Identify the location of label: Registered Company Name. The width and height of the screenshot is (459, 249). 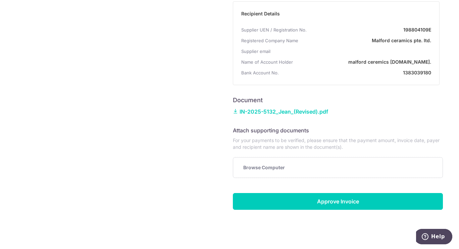
(287, 41).